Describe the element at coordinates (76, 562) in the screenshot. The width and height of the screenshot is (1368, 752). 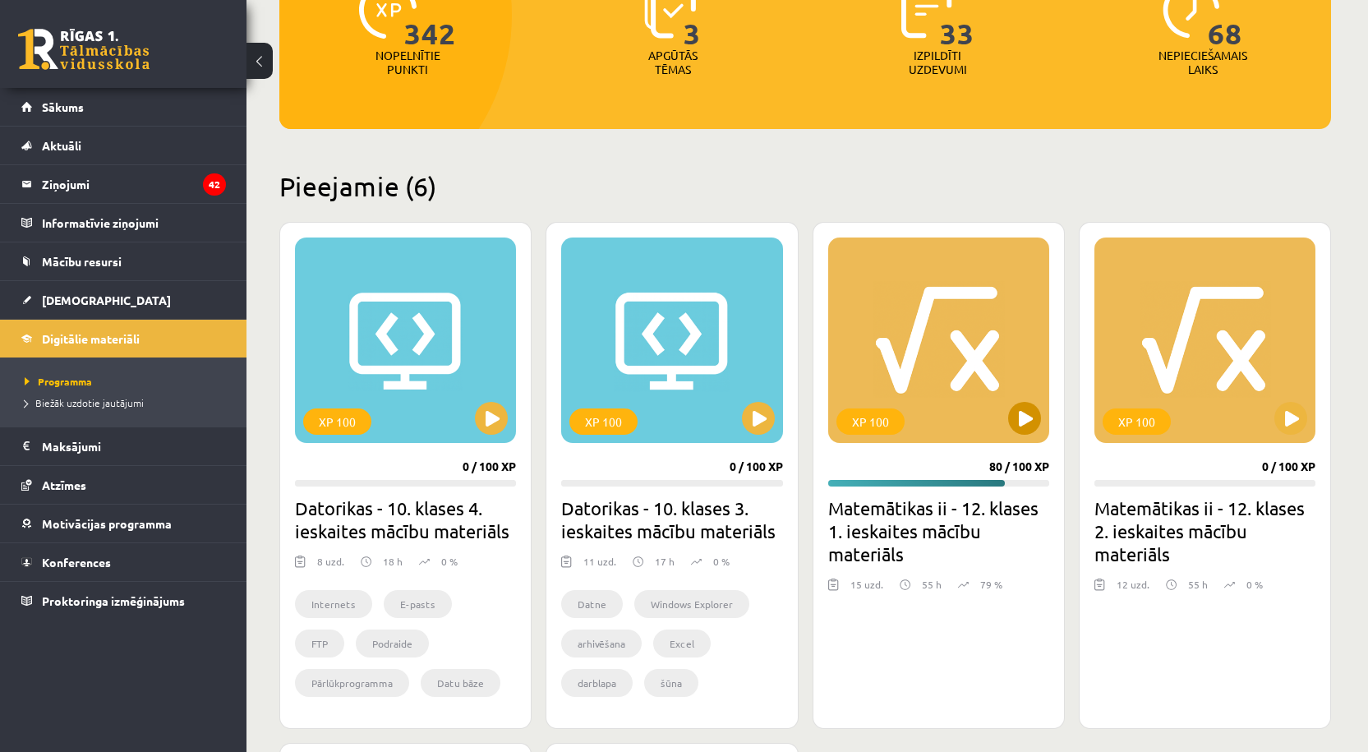
I see `span: Konferences` at that location.